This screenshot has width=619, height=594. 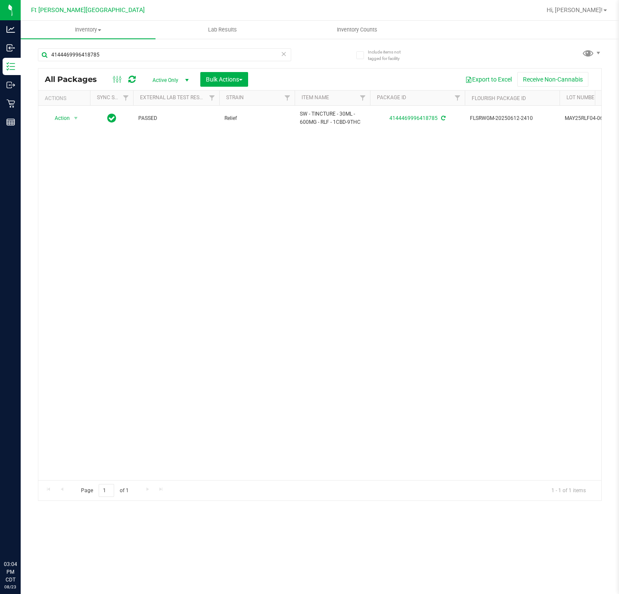 I want to click on inline-svg: Outbound, so click(x=11, y=85).